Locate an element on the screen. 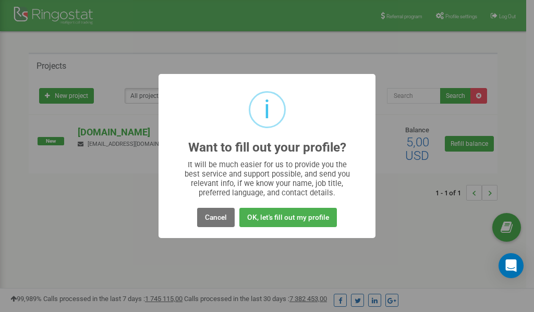  div: i is located at coordinates (267, 110).